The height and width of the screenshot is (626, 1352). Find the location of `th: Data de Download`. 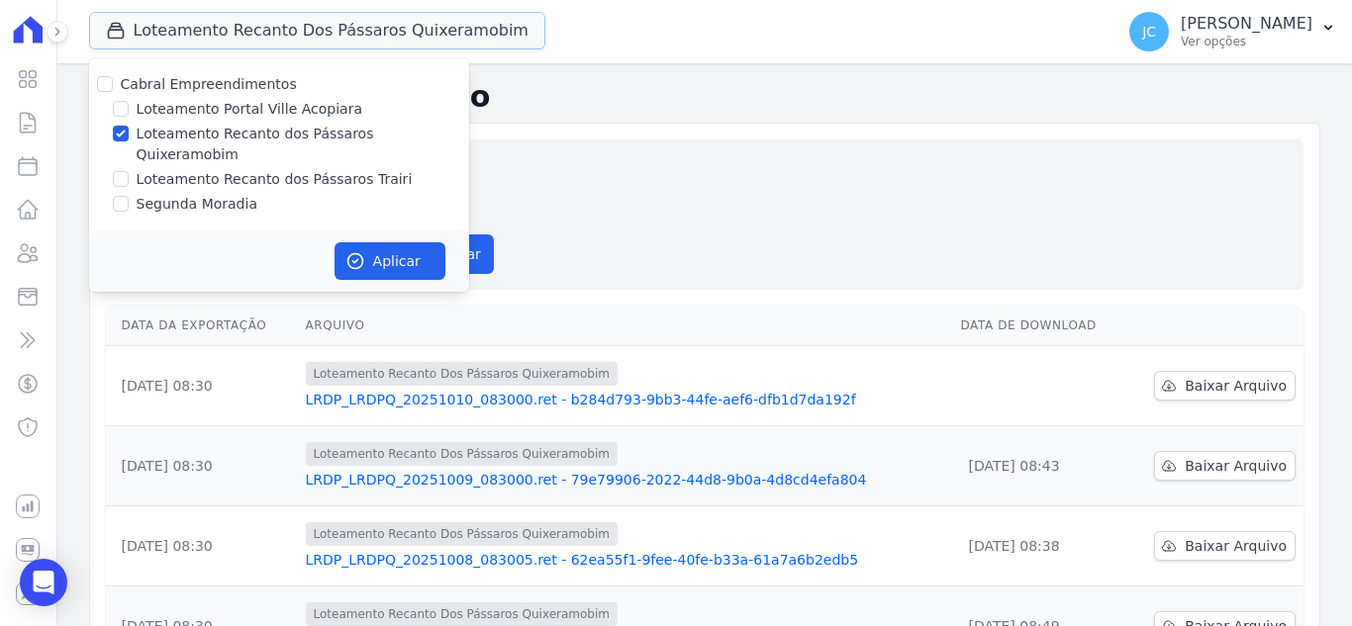

th: Data de Download is located at coordinates (1038, 326).